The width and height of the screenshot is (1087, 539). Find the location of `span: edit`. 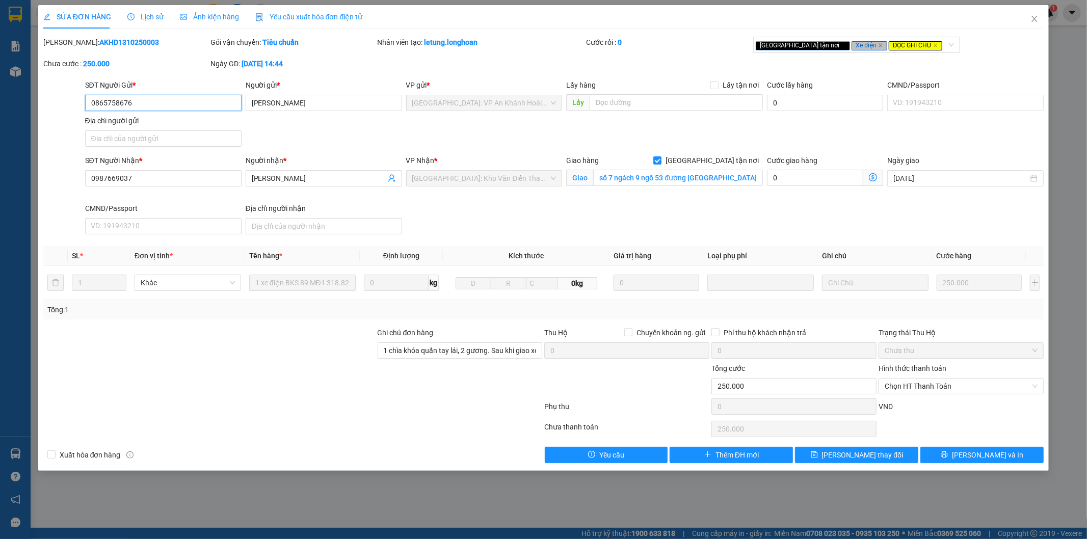

span: edit is located at coordinates (47, 17).